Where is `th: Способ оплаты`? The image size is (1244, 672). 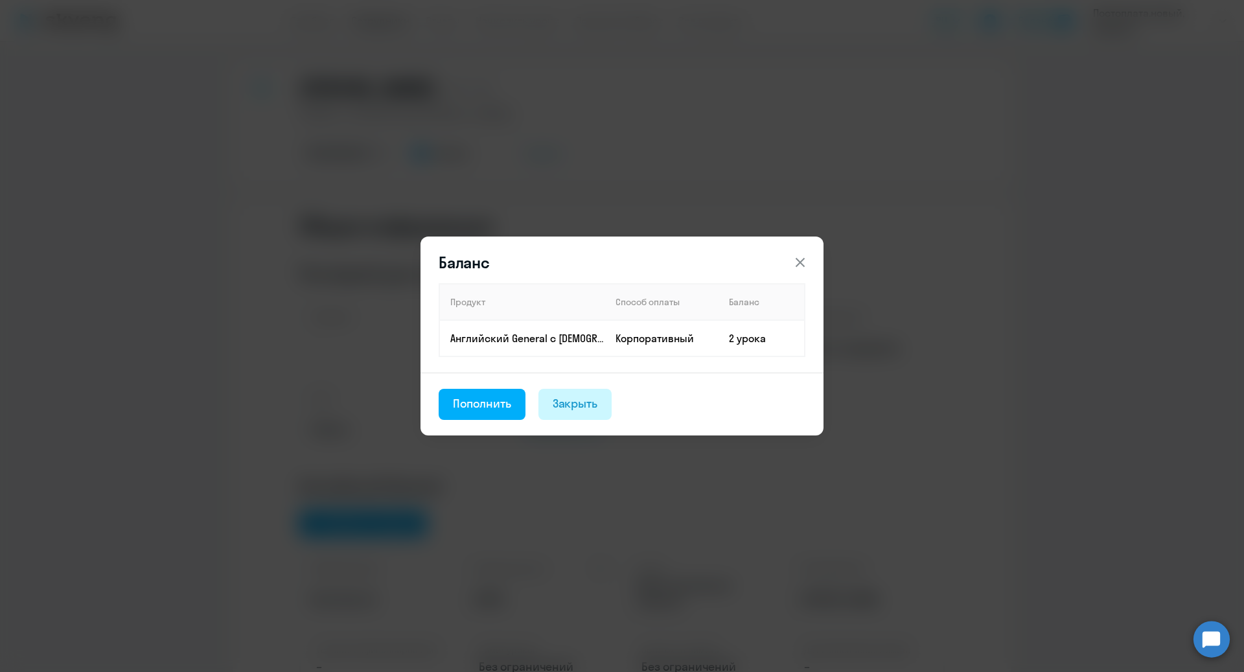
th: Способ оплаты is located at coordinates (662, 302).